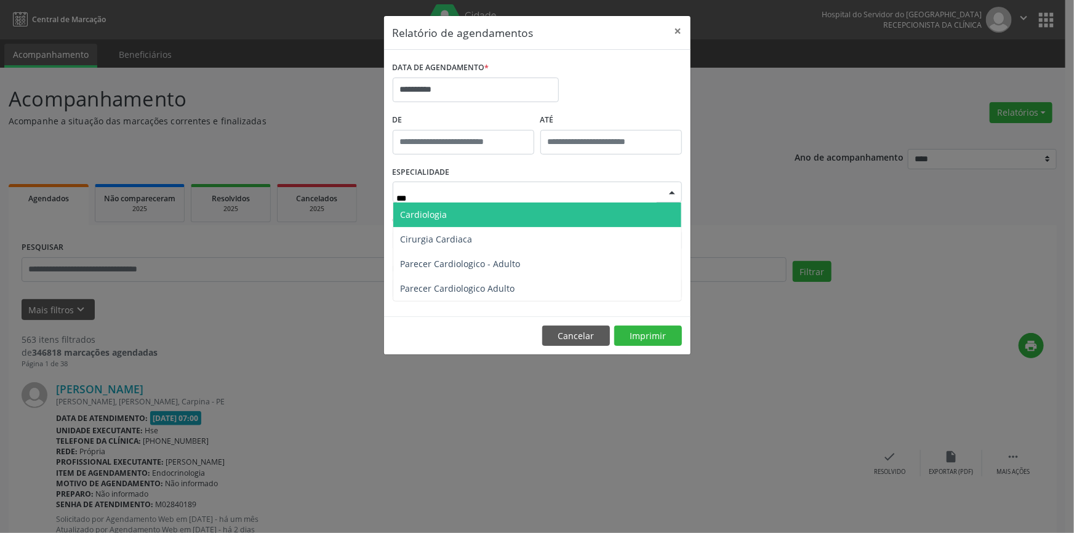  What do you see at coordinates (648, 336) in the screenshot?
I see `button: Imprimir` at bounding box center [648, 336].